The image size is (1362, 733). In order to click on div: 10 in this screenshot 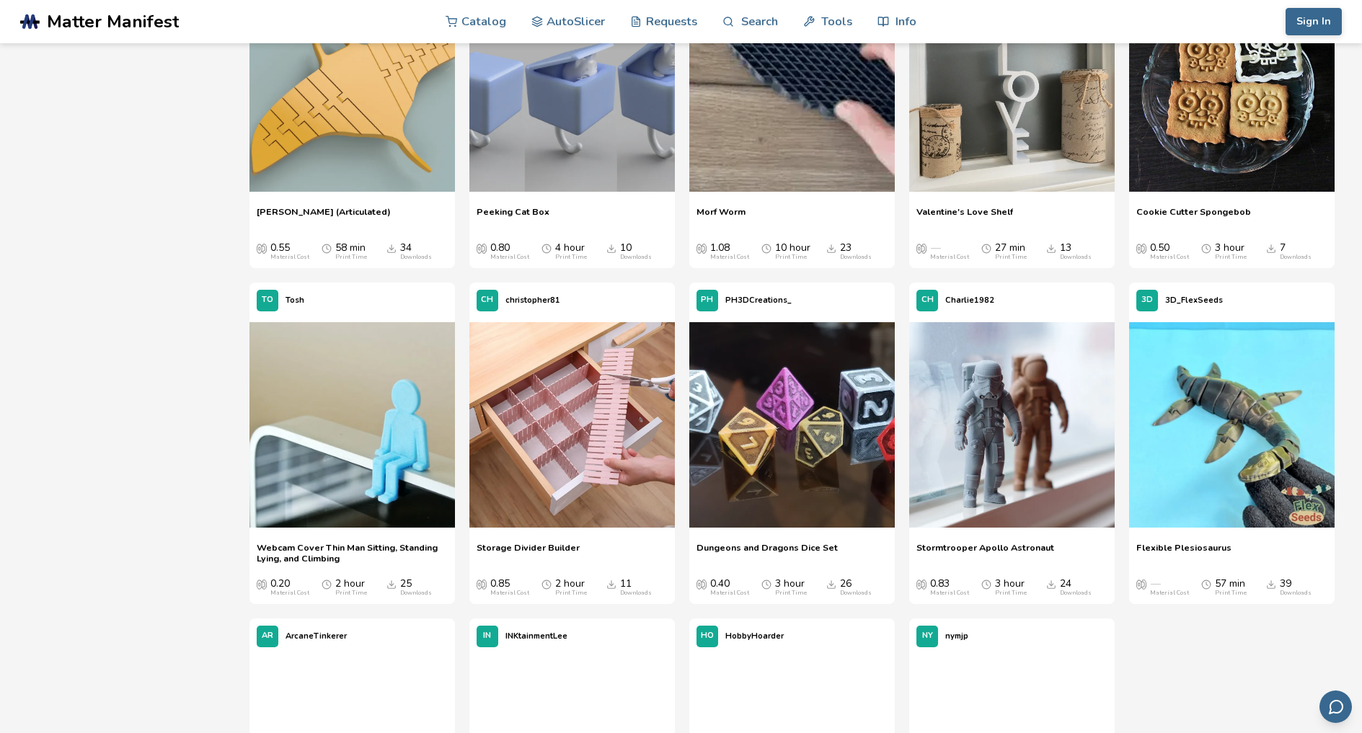, I will do `click(636, 252)`.